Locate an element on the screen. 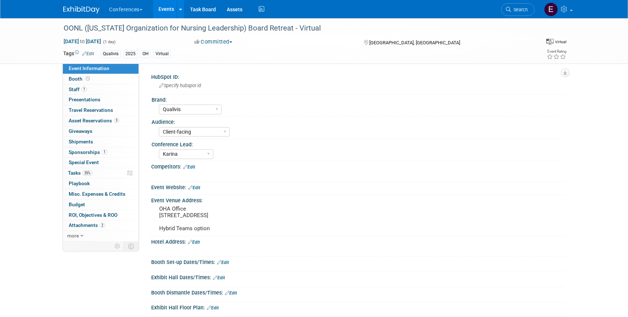 The width and height of the screenshot is (628, 317). a: Special Event is located at coordinates (101, 163).